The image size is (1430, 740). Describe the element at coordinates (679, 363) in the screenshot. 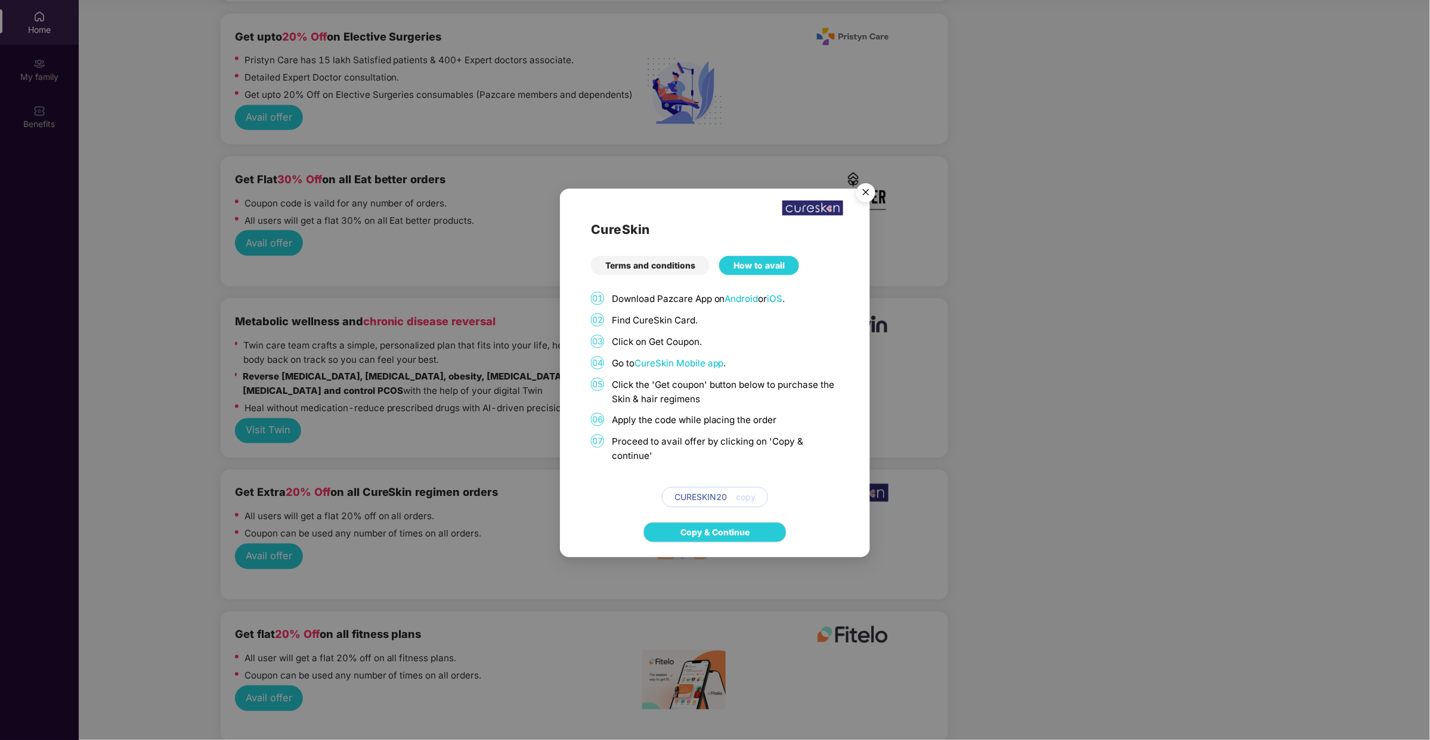

I see `a: CureSkin Mobile app` at that location.